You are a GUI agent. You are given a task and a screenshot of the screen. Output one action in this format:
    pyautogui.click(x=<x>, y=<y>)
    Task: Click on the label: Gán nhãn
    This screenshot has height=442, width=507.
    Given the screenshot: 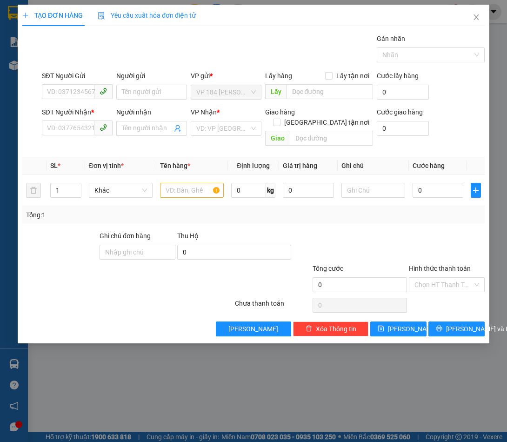 What is the action you would take?
    pyautogui.click(x=391, y=39)
    